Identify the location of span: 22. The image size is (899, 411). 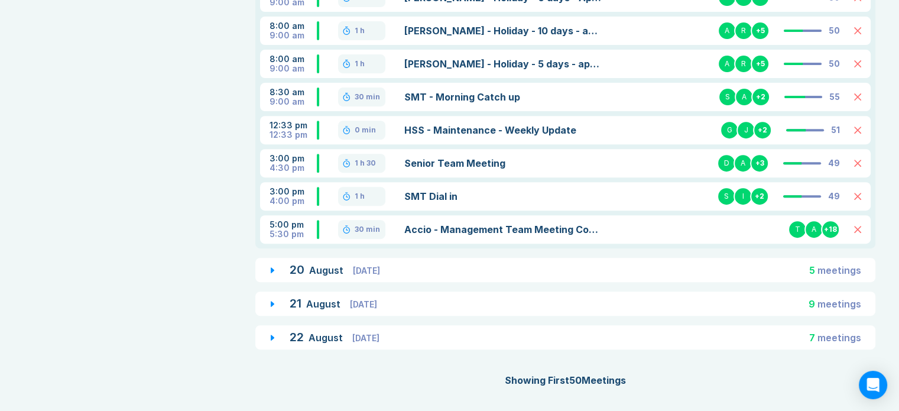
(297, 337).